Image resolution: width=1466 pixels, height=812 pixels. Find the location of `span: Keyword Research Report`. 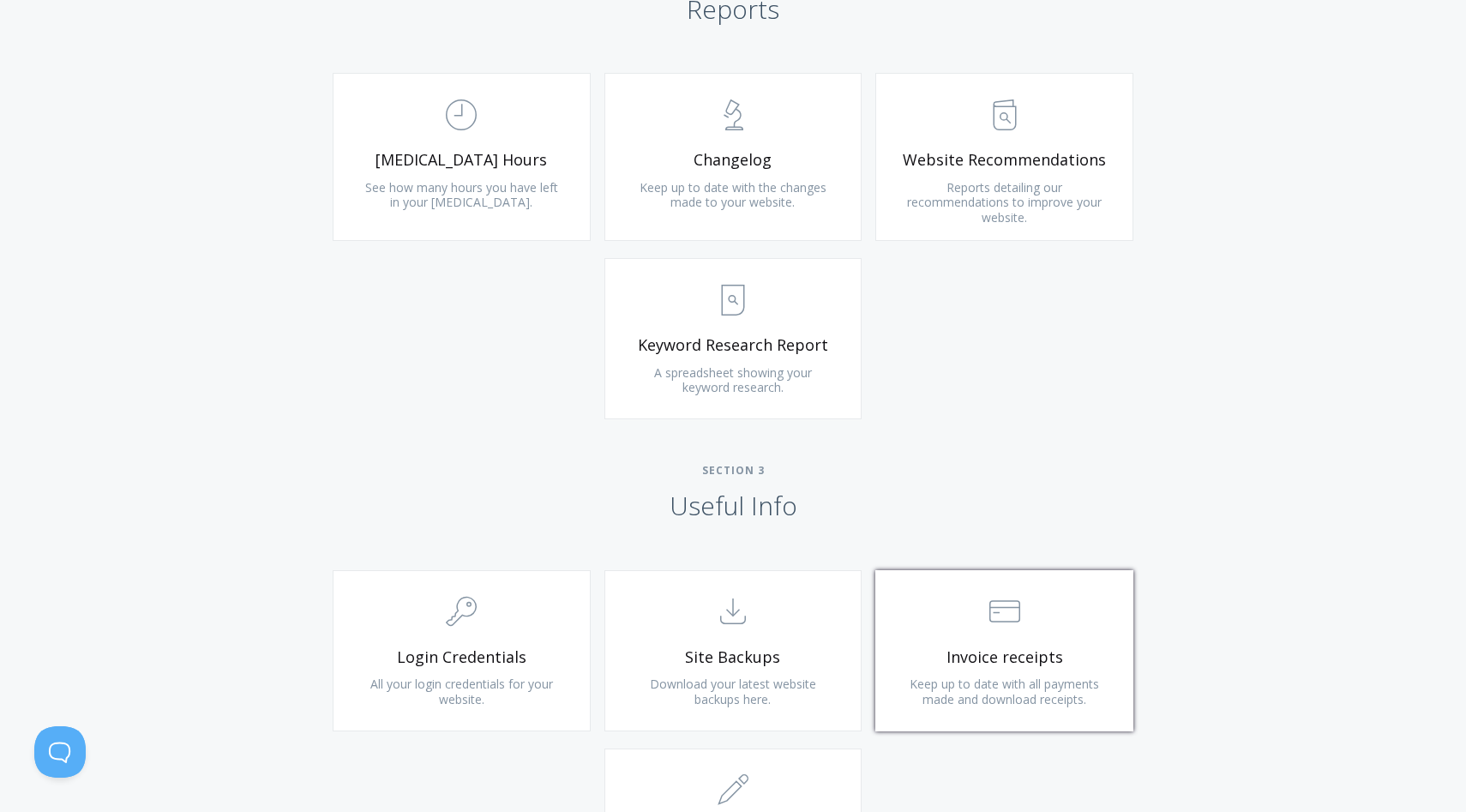

span: Keyword Research Report is located at coordinates (733, 344).